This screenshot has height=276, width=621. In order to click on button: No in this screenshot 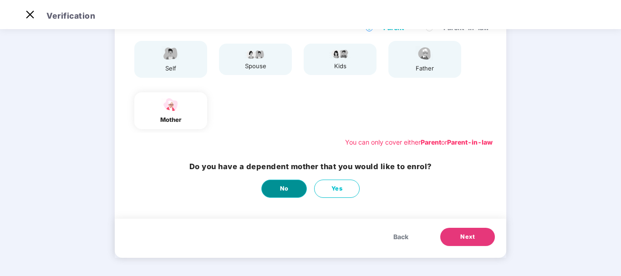, I will do `click(284, 189)`.